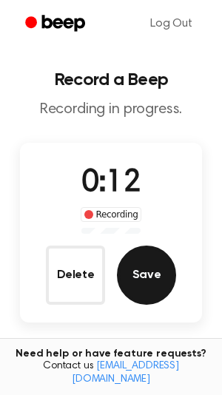 Image resolution: width=222 pixels, height=395 pixels. Describe the element at coordinates (75, 275) in the screenshot. I see `button: Delete Audio Record` at that location.